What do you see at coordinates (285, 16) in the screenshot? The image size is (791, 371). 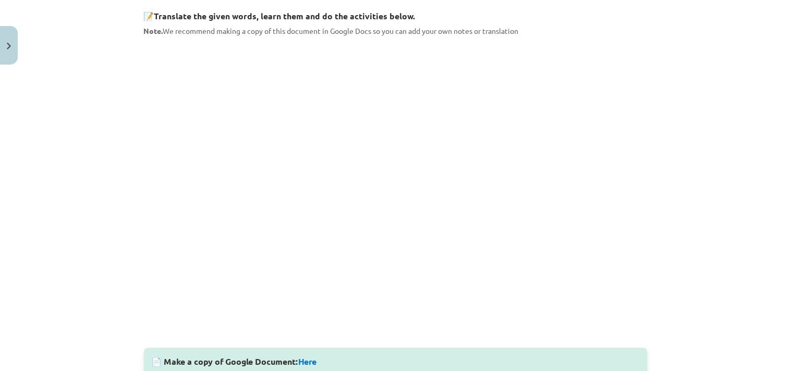 I see `b: Translate the given words, learn them and do the activities below.` at bounding box center [285, 16].